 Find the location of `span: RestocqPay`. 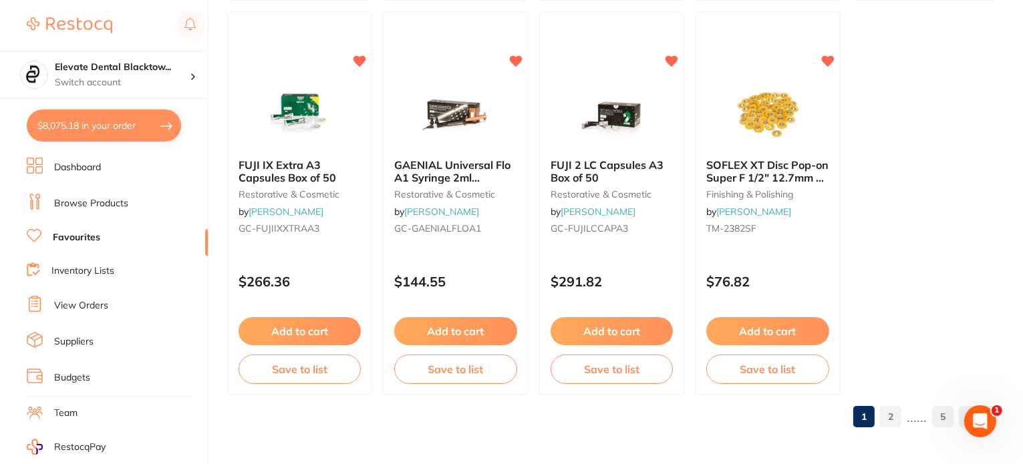

span: RestocqPay is located at coordinates (79, 447).